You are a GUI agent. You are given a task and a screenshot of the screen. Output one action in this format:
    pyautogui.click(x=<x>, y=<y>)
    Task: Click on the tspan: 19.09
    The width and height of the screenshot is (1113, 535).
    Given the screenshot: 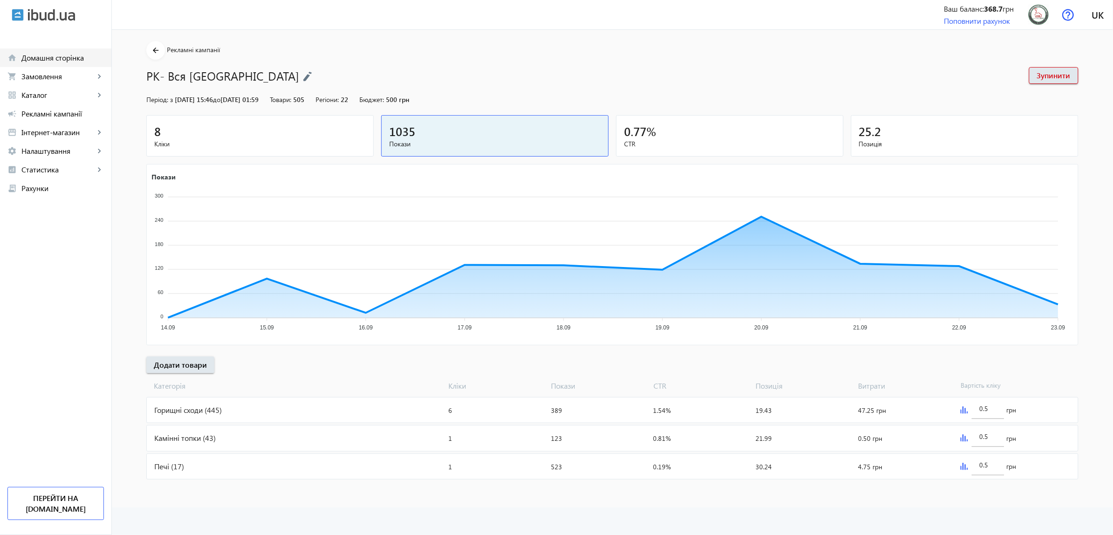 What is the action you would take?
    pyautogui.click(x=663, y=328)
    